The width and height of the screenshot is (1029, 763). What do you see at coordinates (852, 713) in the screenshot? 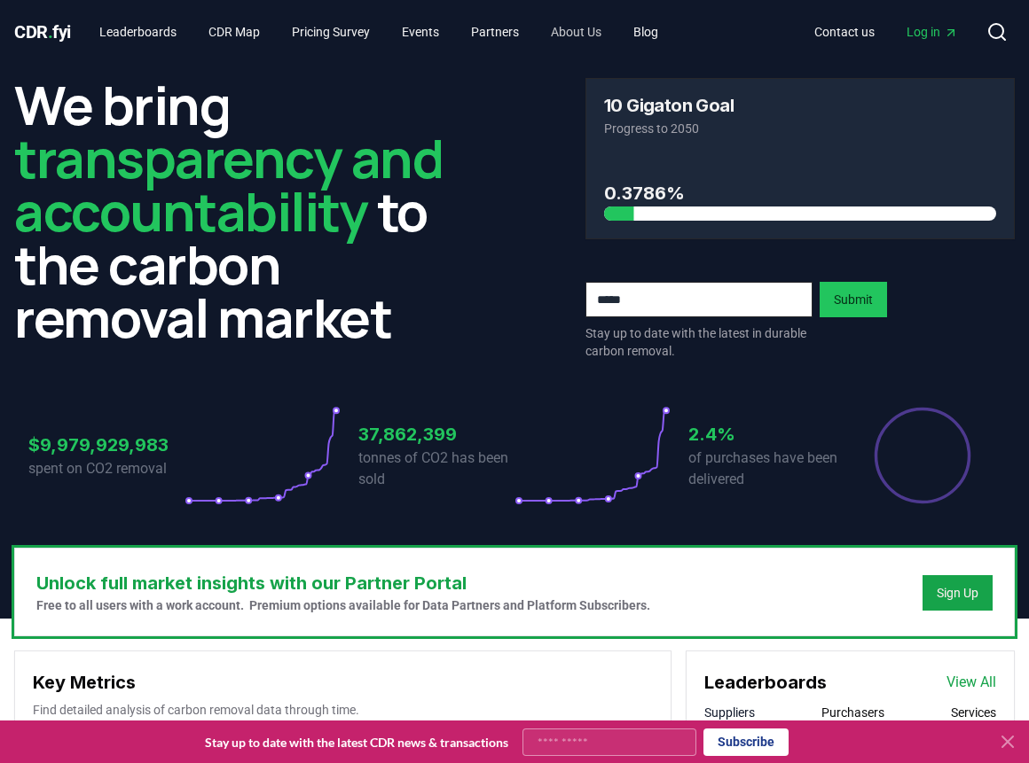
I see `button: Purchasers` at bounding box center [852, 713].